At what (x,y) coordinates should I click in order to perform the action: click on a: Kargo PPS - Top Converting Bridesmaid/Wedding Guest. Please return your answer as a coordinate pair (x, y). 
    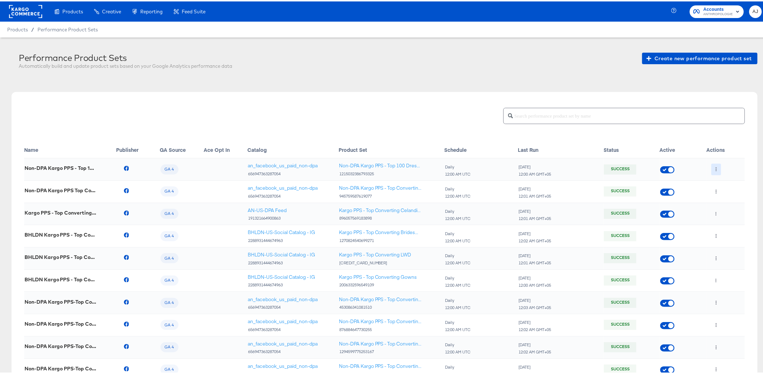
    Looking at the image, I should click on (380, 231).